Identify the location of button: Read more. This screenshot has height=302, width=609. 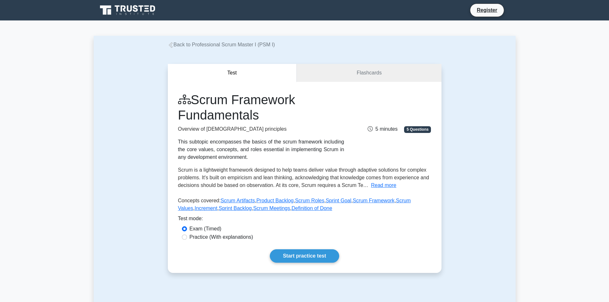
(383, 185).